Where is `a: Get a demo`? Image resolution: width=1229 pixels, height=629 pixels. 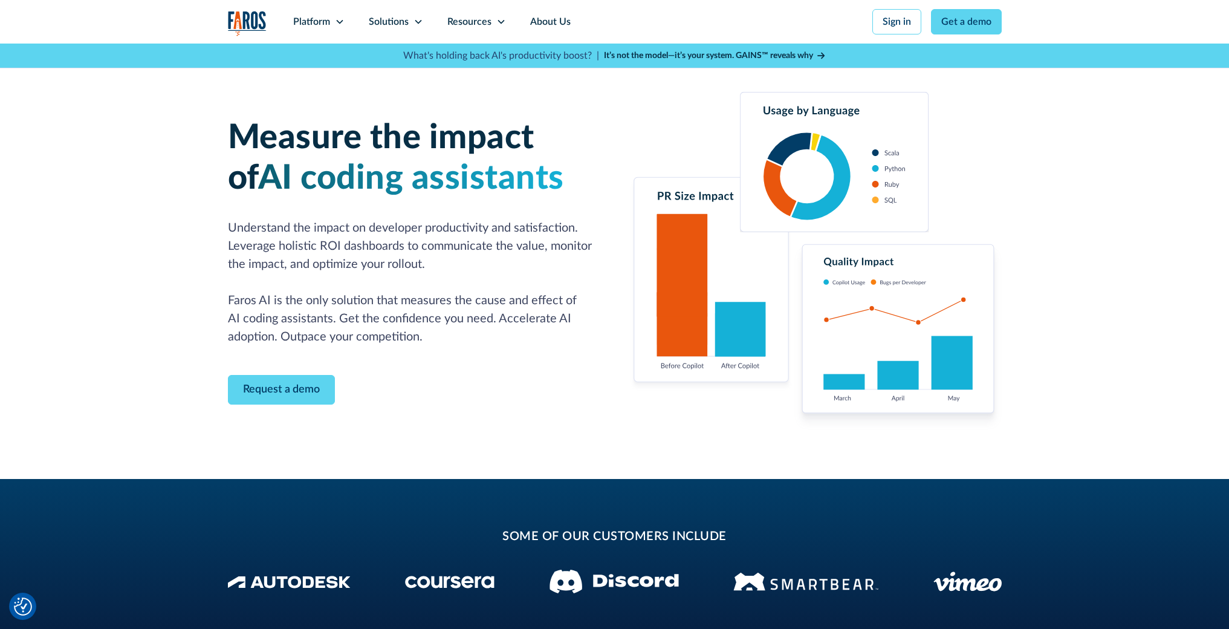 a: Get a demo is located at coordinates (966, 22).